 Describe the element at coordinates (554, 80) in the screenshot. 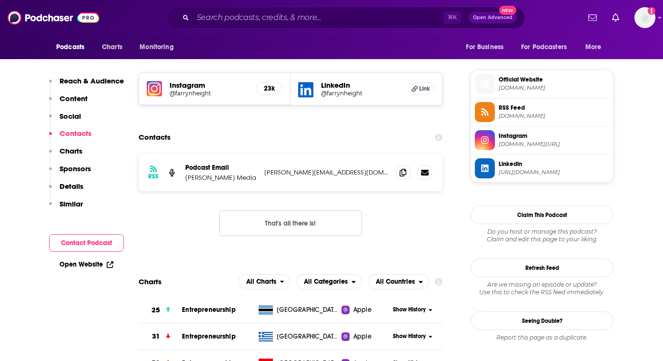

I see `span: Official Website` at that location.